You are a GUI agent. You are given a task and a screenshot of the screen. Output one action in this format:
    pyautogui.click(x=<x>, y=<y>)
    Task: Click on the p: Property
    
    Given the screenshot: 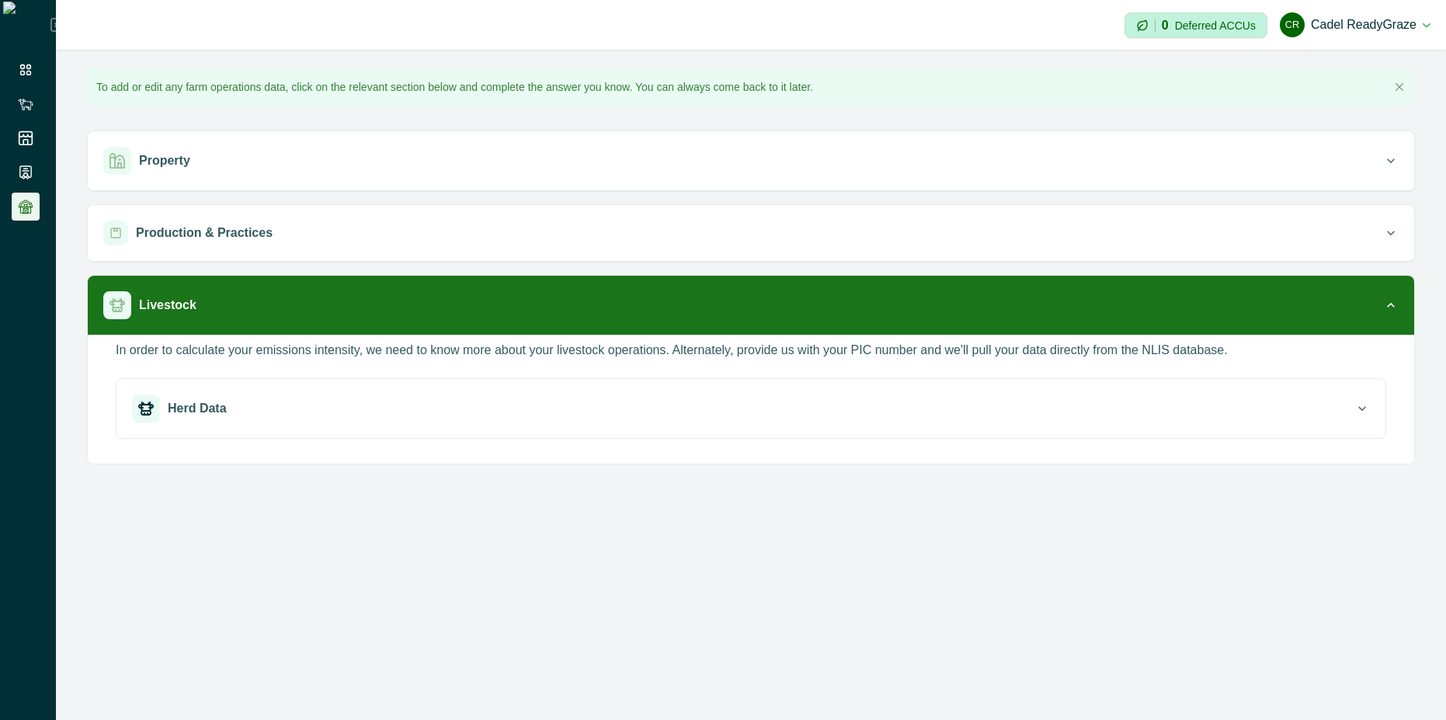 What is the action you would take?
    pyautogui.click(x=165, y=161)
    